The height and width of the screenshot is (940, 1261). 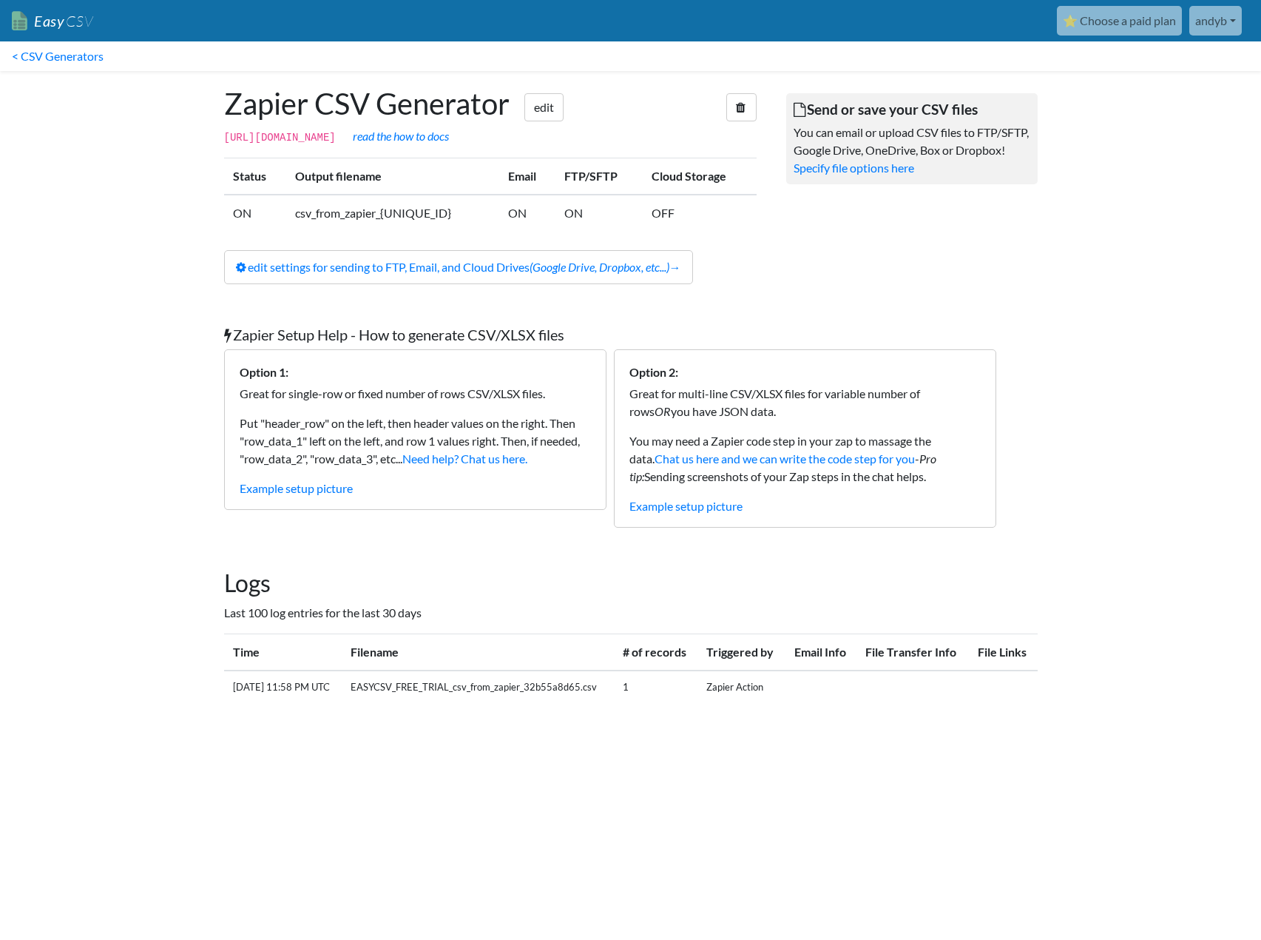 I want to click on p: Put "header_row" on the left, then header values on the right. Then "row_data_1" left on the left..., so click(x=415, y=441).